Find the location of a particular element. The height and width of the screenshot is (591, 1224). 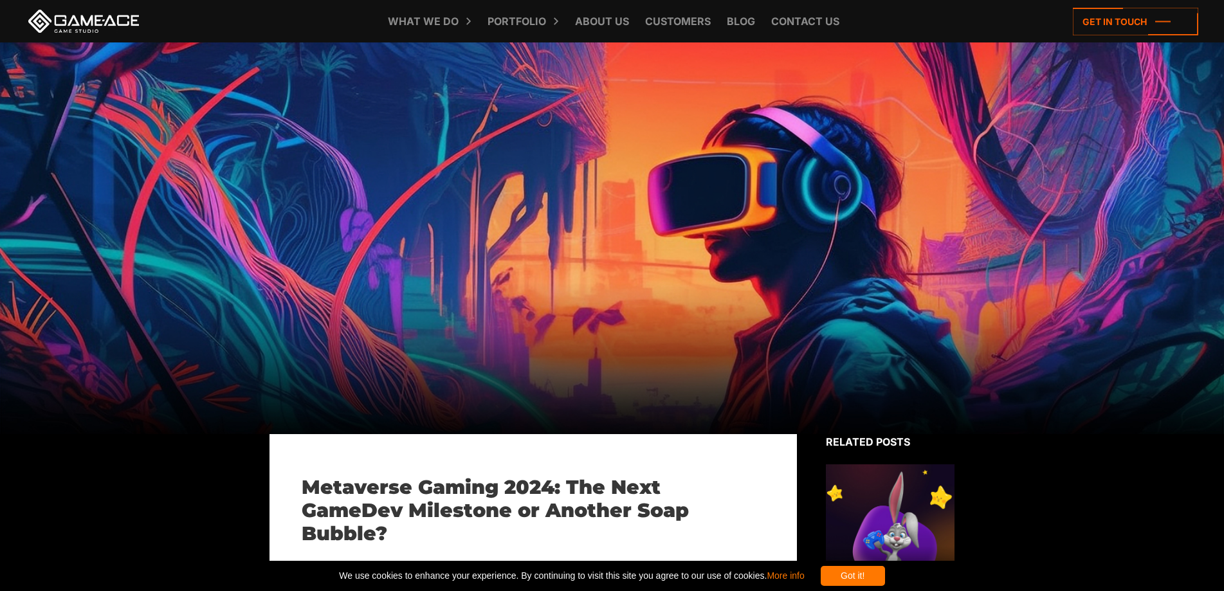

div: Related posts is located at coordinates (890, 442).